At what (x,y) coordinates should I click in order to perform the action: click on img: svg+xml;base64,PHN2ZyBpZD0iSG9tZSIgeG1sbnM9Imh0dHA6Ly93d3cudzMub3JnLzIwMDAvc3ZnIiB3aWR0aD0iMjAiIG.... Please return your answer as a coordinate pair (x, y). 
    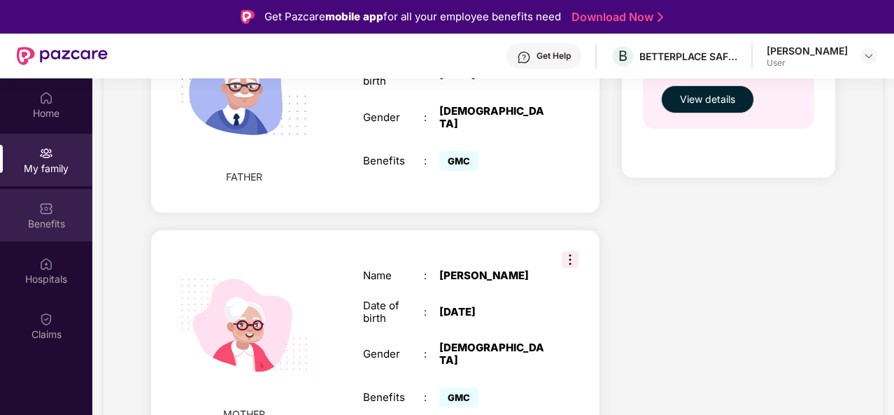
    Looking at the image, I should click on (46, 98).